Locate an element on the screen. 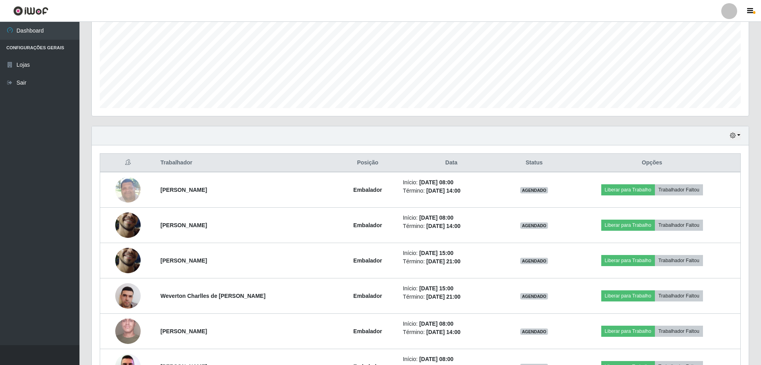 The height and width of the screenshot is (365, 761). img: 1697490161329.jpeg is located at coordinates (128, 190).